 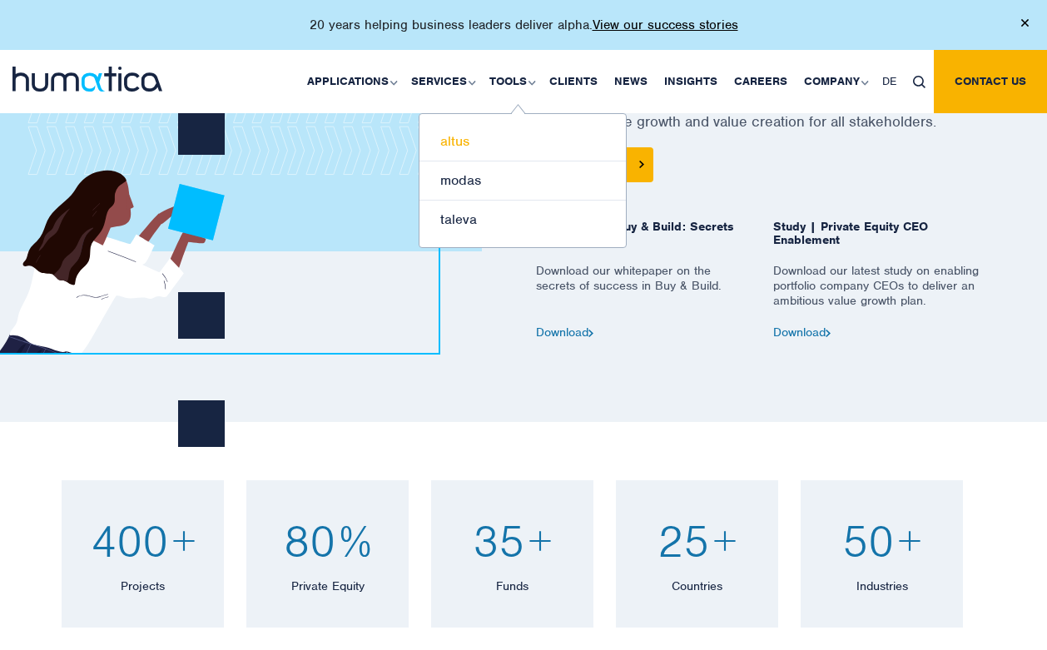 I want to click on p: Countries, so click(x=697, y=586).